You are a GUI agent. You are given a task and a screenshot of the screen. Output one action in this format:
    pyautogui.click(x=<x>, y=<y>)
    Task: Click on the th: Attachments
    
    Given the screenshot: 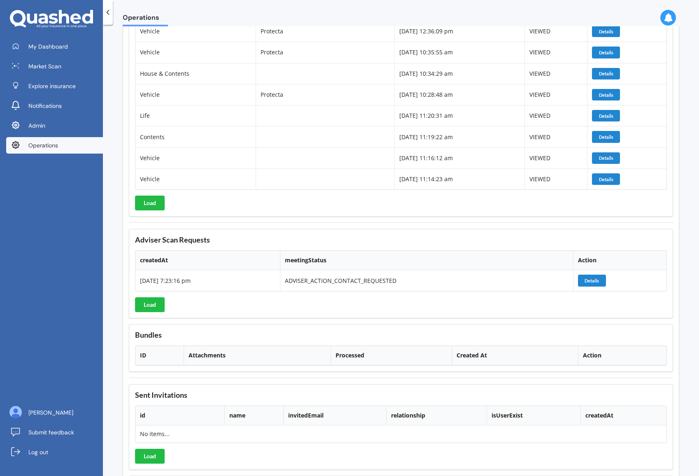 What is the action you would take?
    pyautogui.click(x=257, y=355)
    